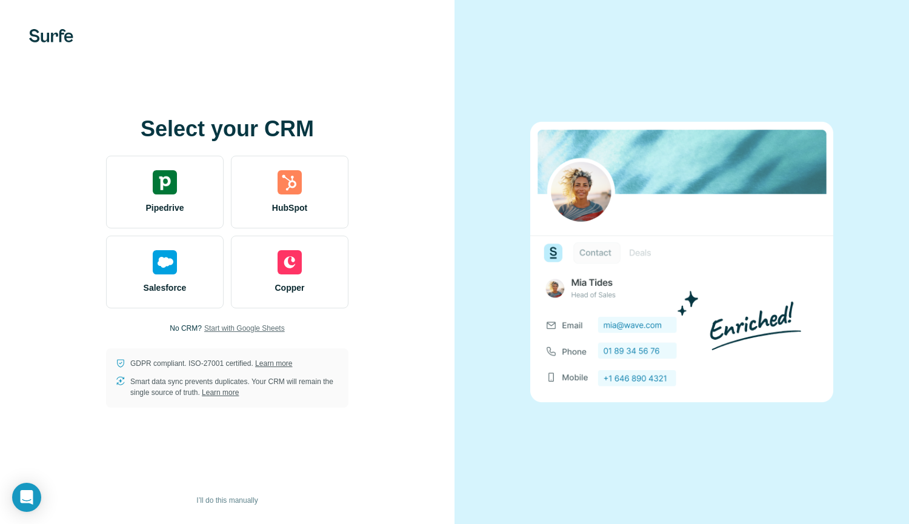 The width and height of the screenshot is (909, 524). I want to click on span: Pipedrive, so click(164, 208).